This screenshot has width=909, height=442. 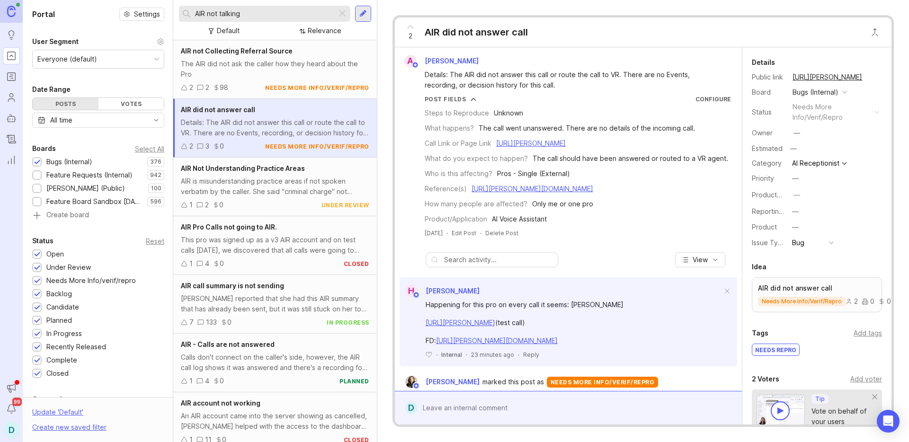 I want to click on div: FD:, so click(x=574, y=341).